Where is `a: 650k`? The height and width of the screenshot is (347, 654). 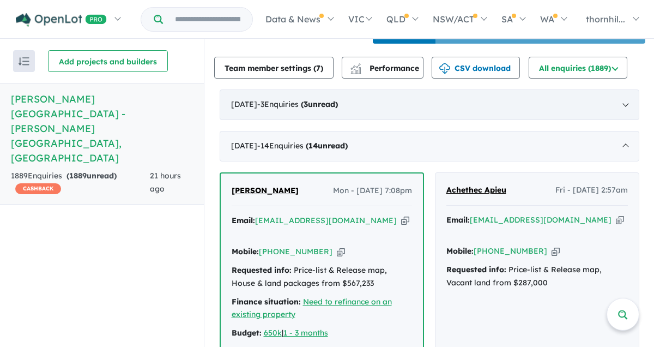
a: 650k is located at coordinates (272, 332).